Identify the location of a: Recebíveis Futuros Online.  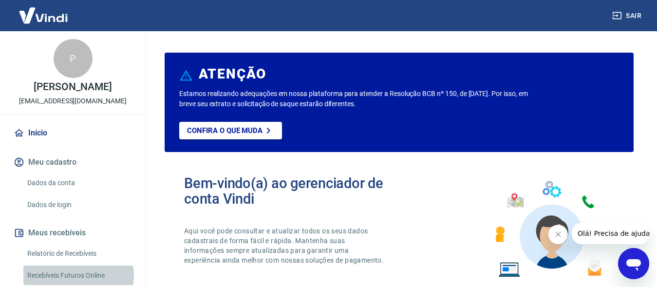
(78, 275).